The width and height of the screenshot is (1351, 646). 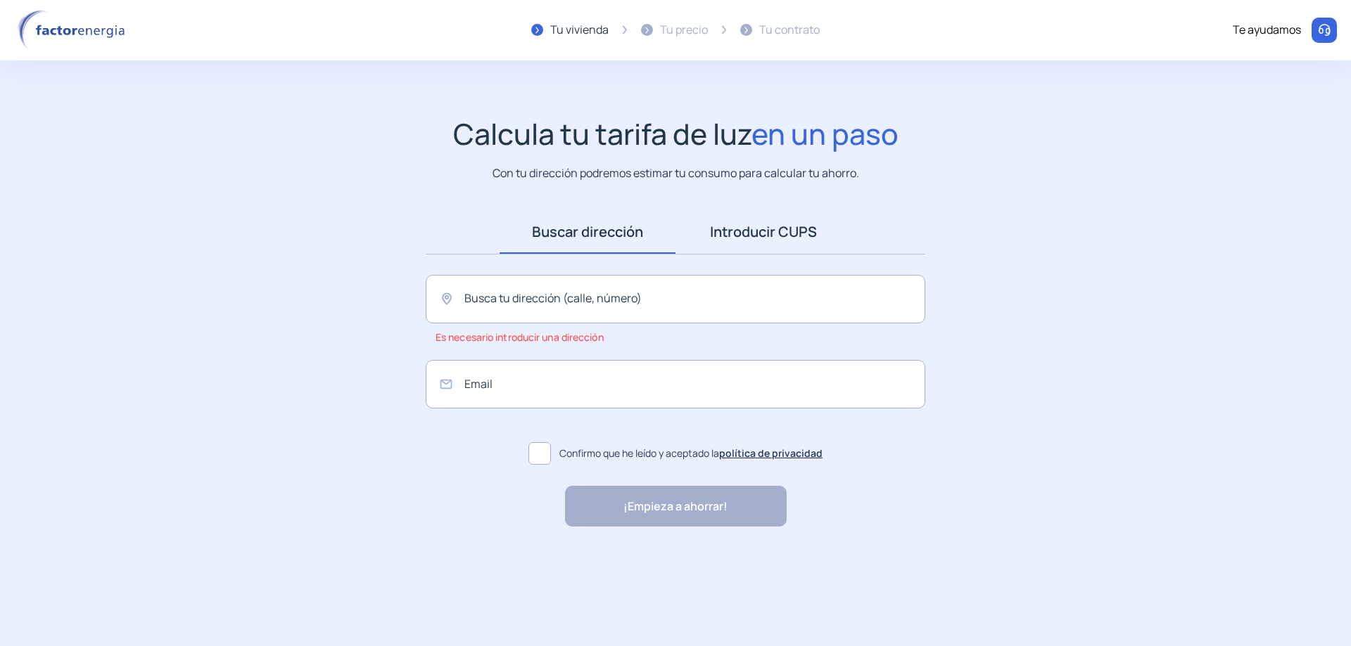 What do you see at coordinates (675, 173) in the screenshot?
I see `p: Con tu dirección podremos estimar tu consumo para calcular tu ahorro.` at bounding box center [675, 173].